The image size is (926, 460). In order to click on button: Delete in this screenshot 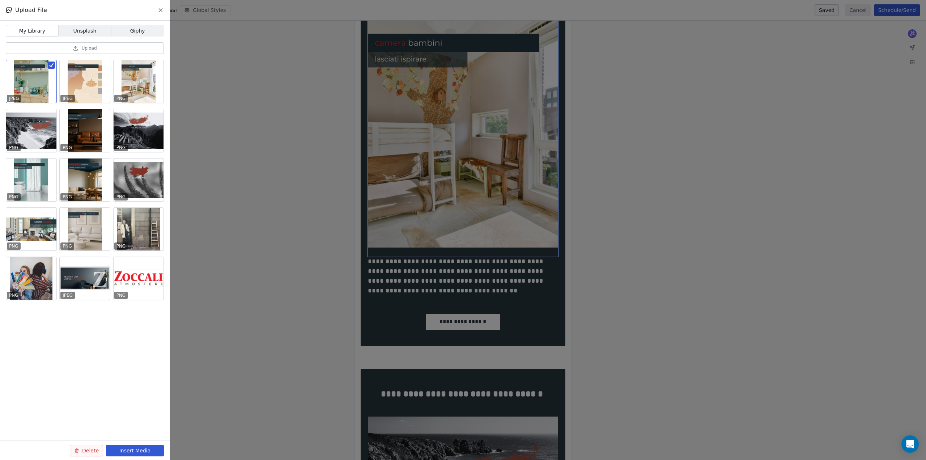, I will do `click(86, 450)`.